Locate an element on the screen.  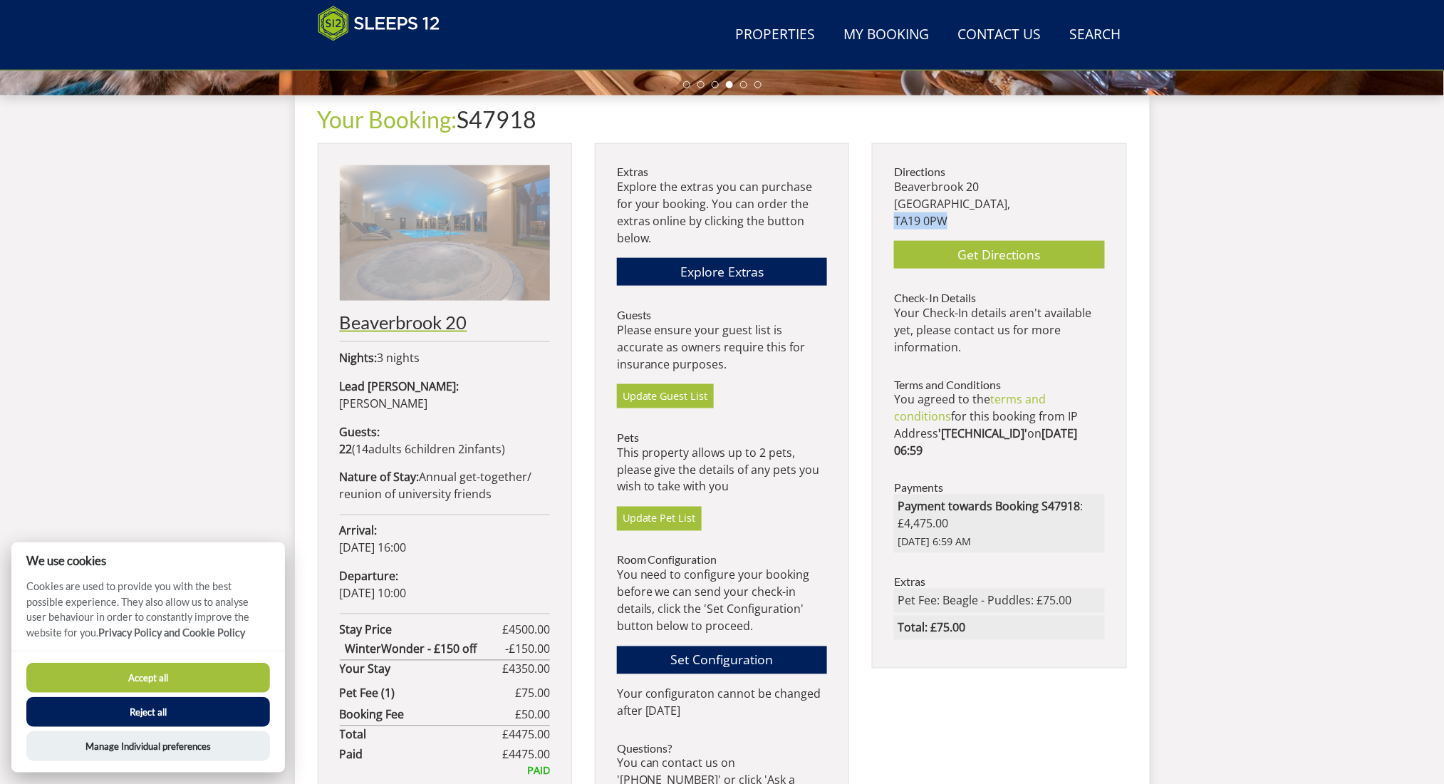
span: adult is located at coordinates (379, 449).